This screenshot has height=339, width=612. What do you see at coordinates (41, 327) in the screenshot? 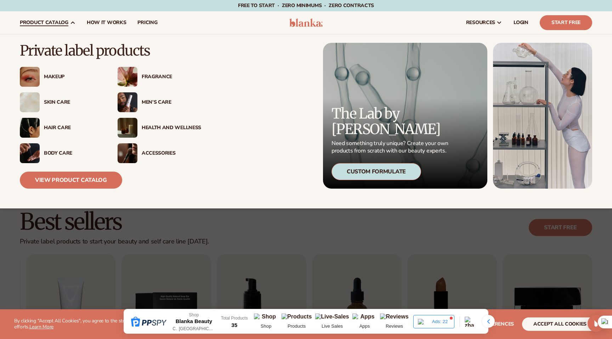
I see `a: Learn More` at bounding box center [41, 327].